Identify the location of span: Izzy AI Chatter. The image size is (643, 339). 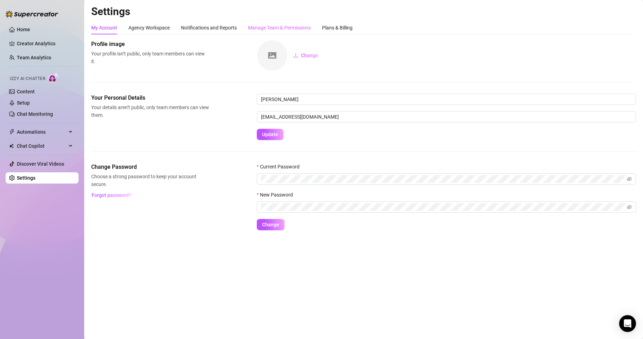
(27, 79).